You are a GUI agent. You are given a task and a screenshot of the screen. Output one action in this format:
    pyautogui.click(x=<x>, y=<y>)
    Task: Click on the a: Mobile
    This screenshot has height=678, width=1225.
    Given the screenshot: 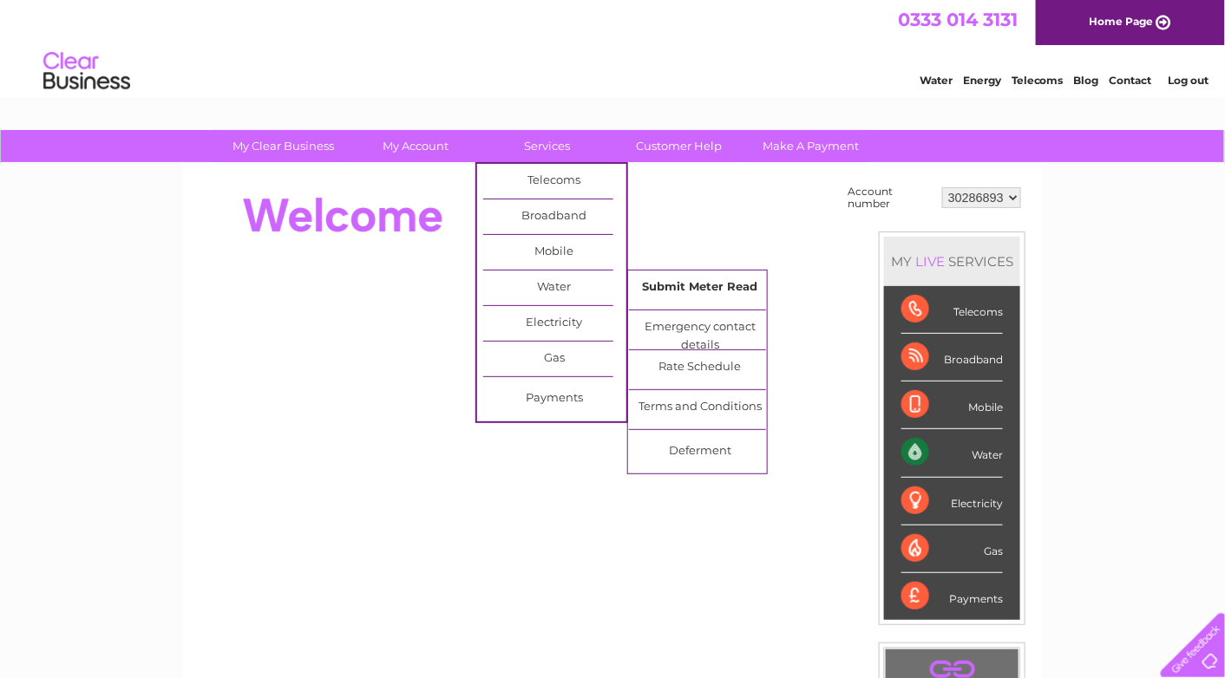 What is the action you would take?
    pyautogui.click(x=554, y=252)
    